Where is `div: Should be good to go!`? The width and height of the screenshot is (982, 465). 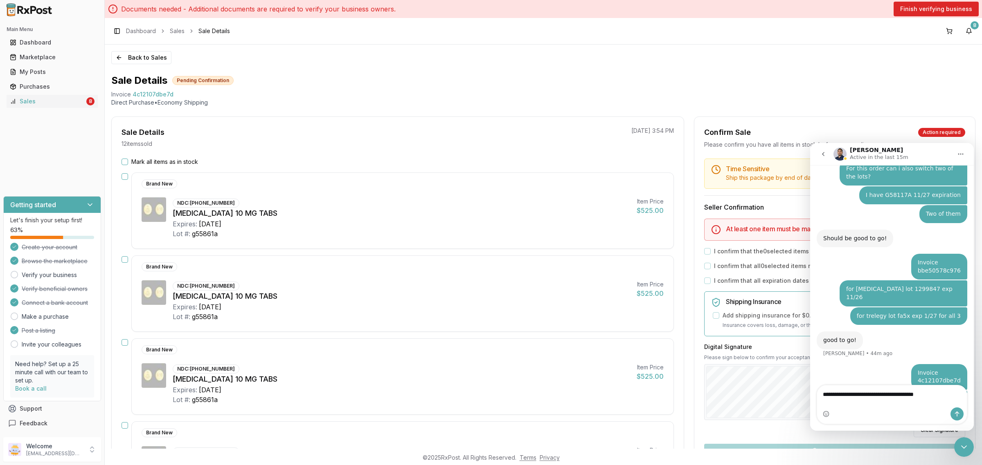
div: Should be good to go! is located at coordinates (45, 96).